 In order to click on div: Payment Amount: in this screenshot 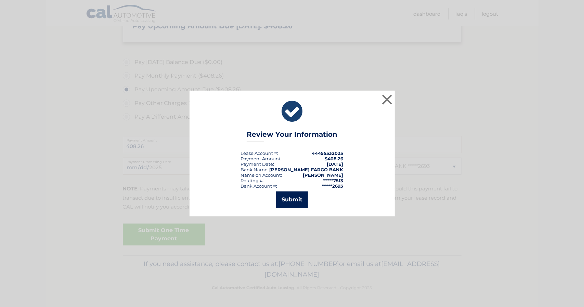, I will do `click(262, 159)`.